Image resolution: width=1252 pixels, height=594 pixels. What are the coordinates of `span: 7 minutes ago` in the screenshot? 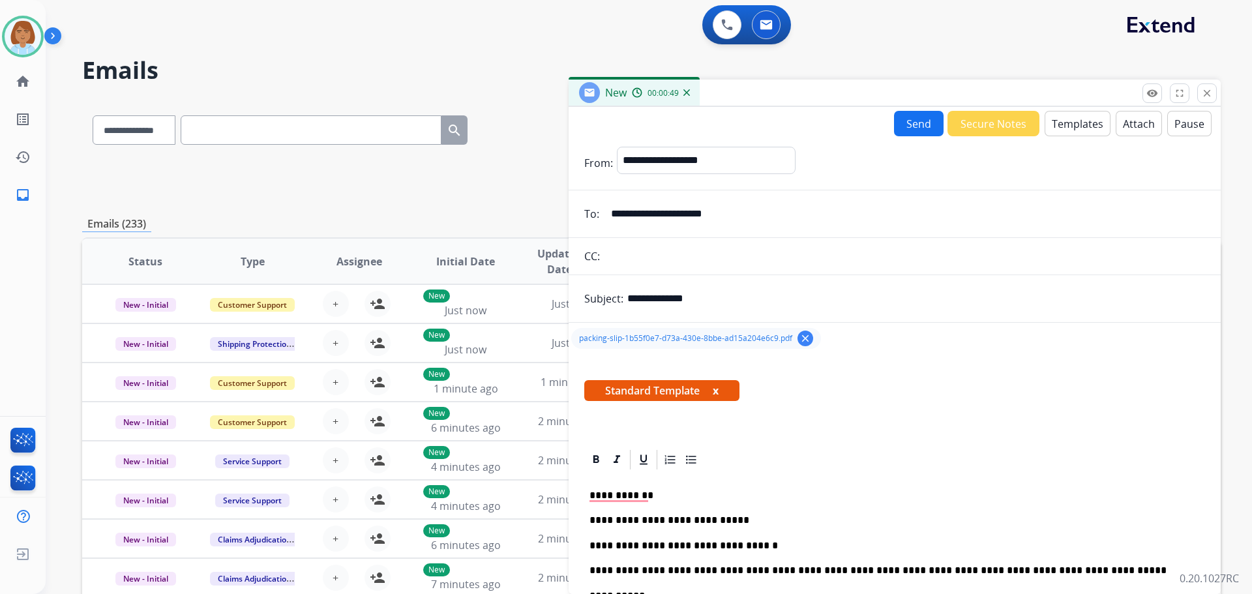 It's located at (466, 584).